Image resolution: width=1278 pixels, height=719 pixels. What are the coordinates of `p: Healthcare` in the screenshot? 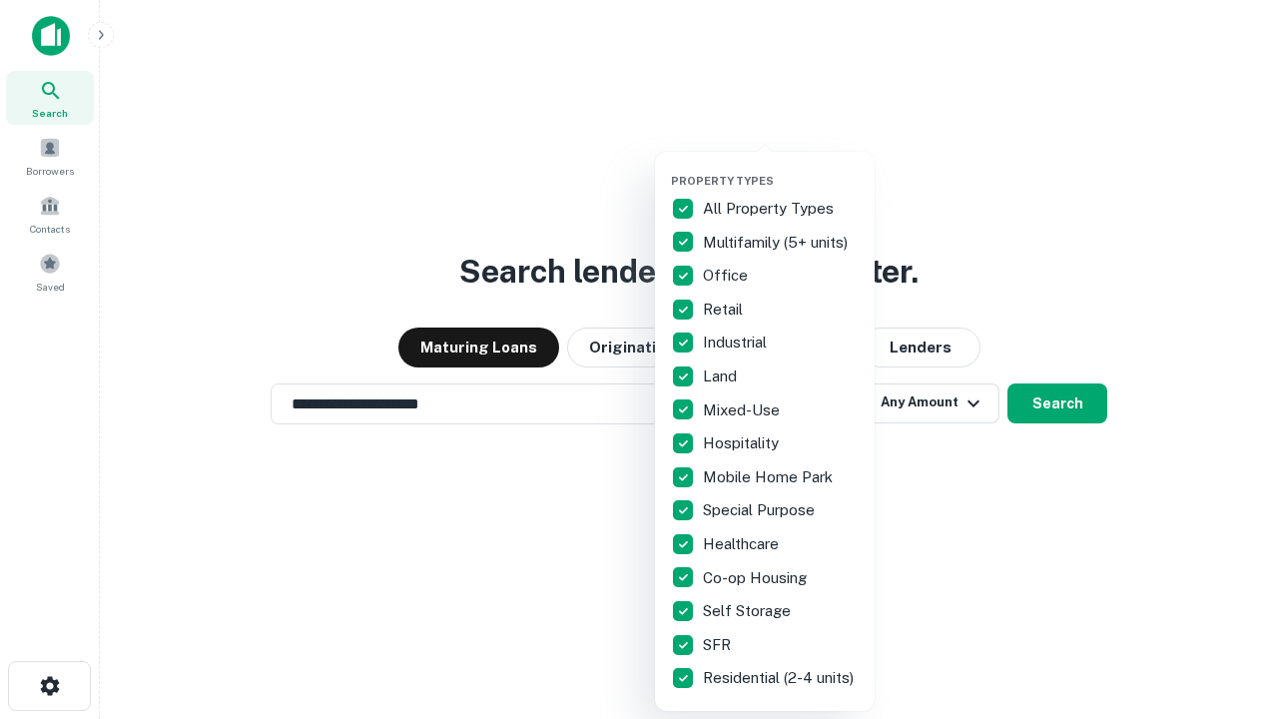 It's located at (743, 544).